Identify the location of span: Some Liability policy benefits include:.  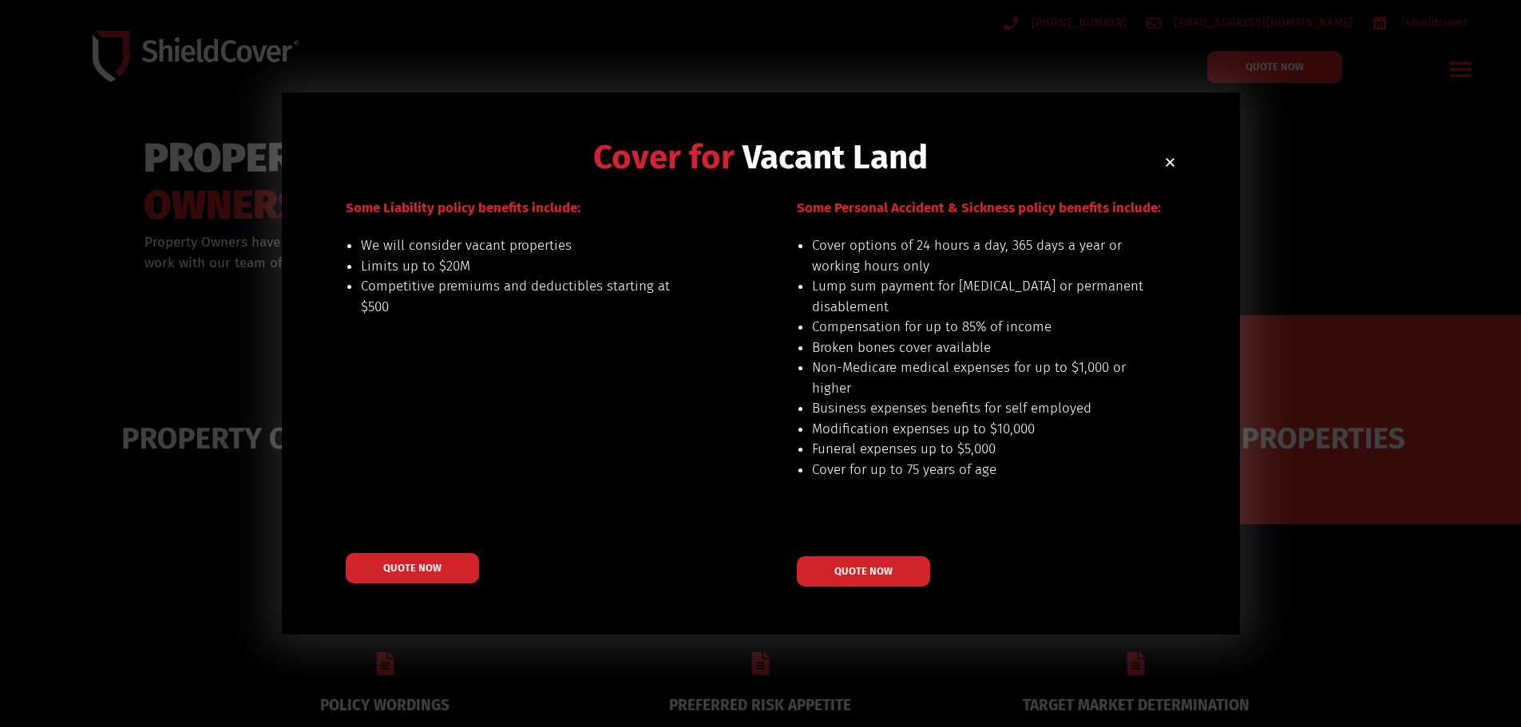
(463, 208).